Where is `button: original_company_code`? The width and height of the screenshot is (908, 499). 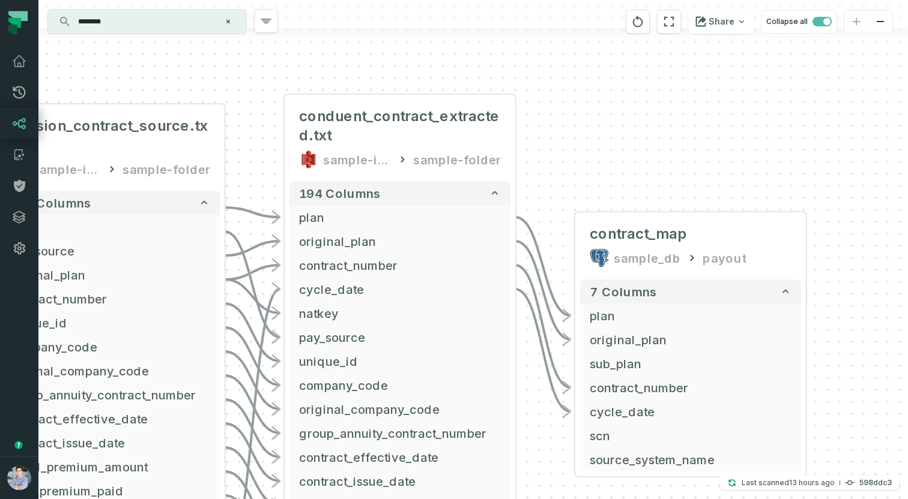
button: original_company_code is located at coordinates (400, 409).